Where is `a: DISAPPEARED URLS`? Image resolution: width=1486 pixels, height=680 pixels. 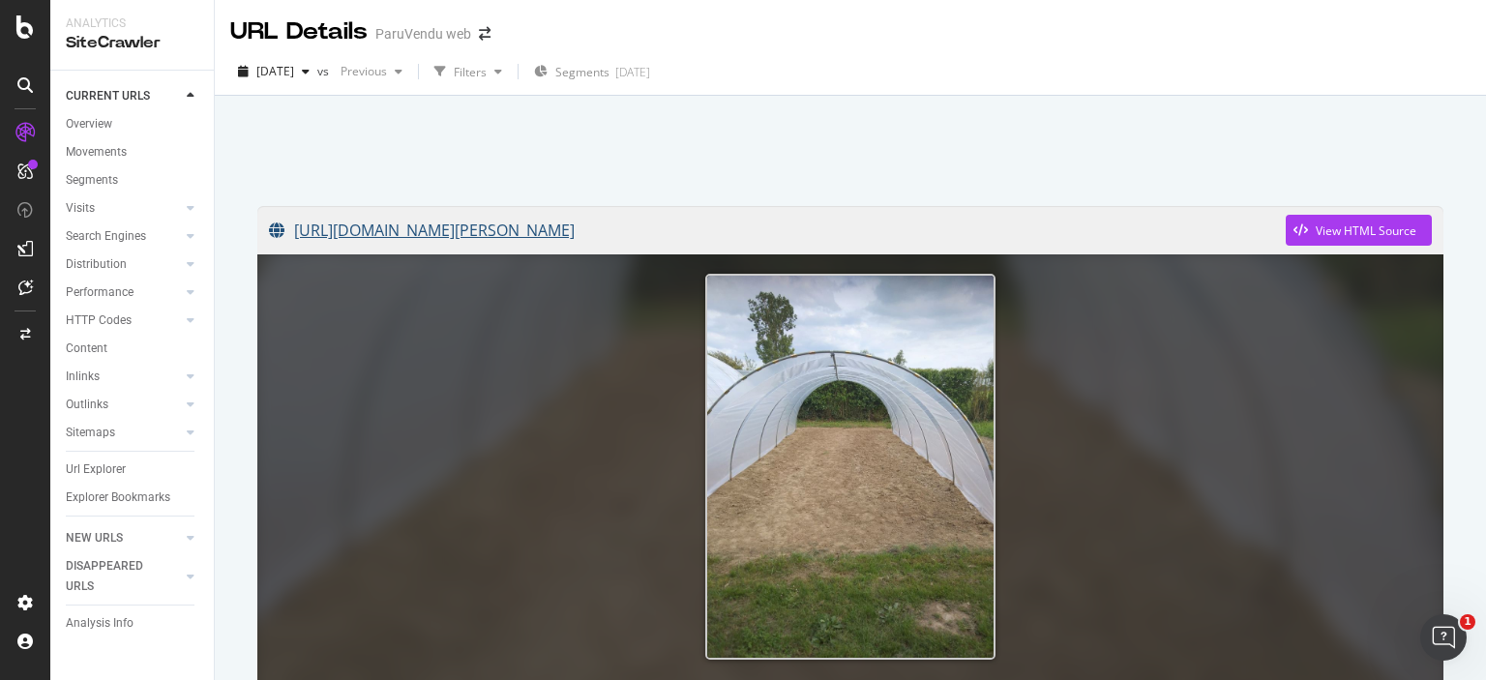
a: DISAPPEARED URLS is located at coordinates (123, 577).